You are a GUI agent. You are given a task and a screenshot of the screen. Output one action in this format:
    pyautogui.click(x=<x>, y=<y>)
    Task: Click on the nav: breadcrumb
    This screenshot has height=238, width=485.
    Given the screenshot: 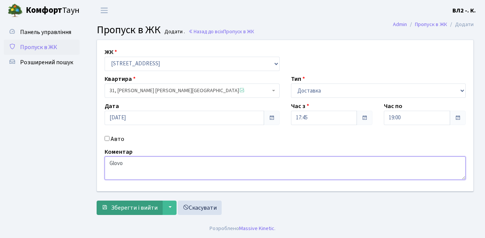 What is the action you would take?
    pyautogui.click(x=433, y=25)
    